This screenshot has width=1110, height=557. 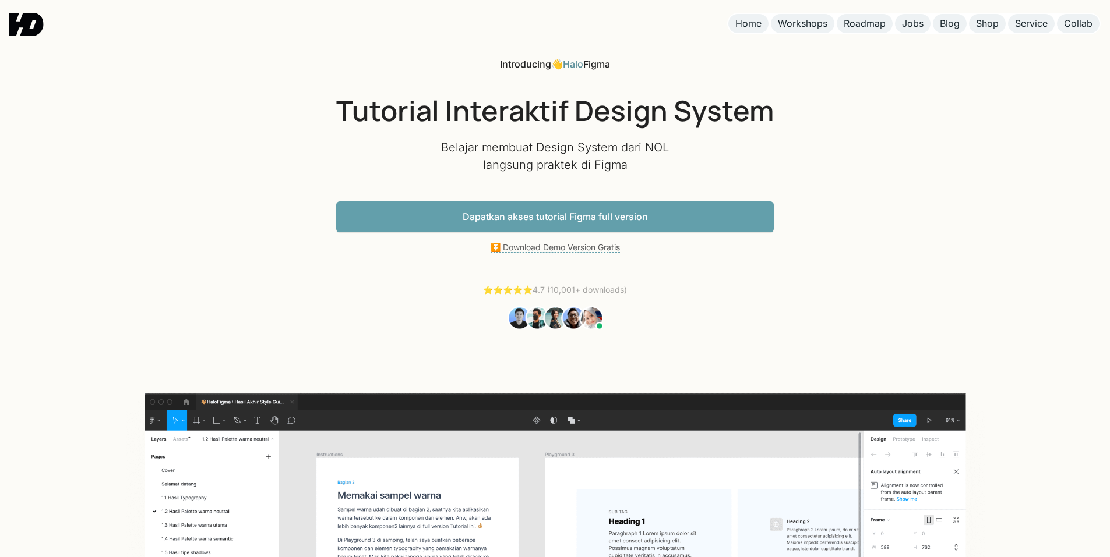 I want to click on a: Jobs, so click(x=912, y=23).